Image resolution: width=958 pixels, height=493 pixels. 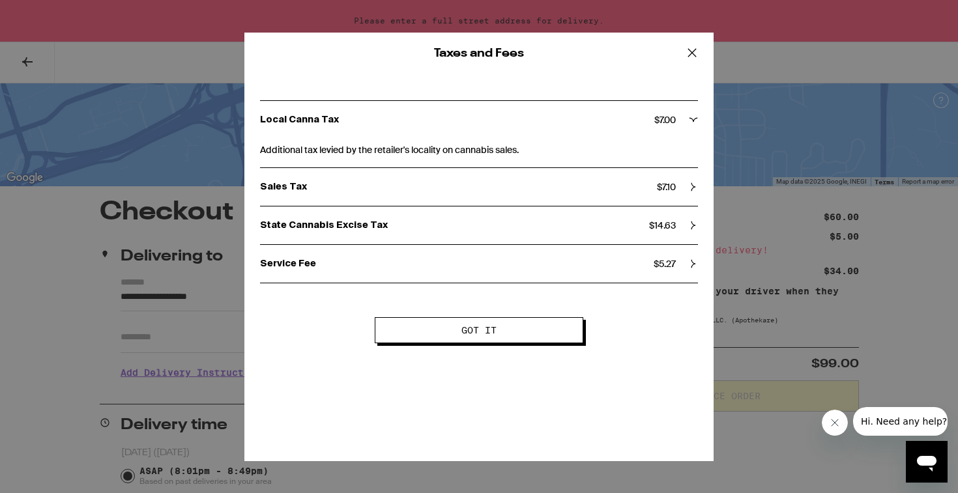 What do you see at coordinates (51, 14) in the screenshot?
I see `span: Hi. Need any help?` at bounding box center [51, 14].